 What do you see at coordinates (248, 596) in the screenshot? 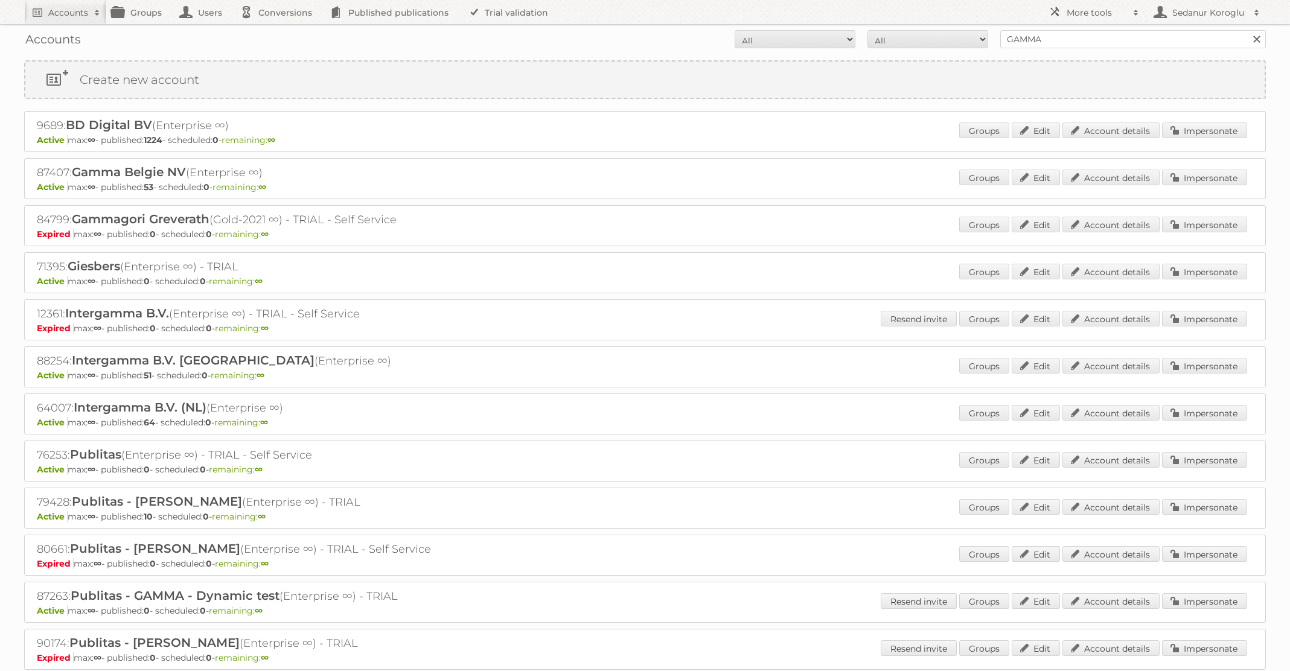
I see `h2: 87263: (Enterprise ∞) - TRIAL` at bounding box center [248, 596].